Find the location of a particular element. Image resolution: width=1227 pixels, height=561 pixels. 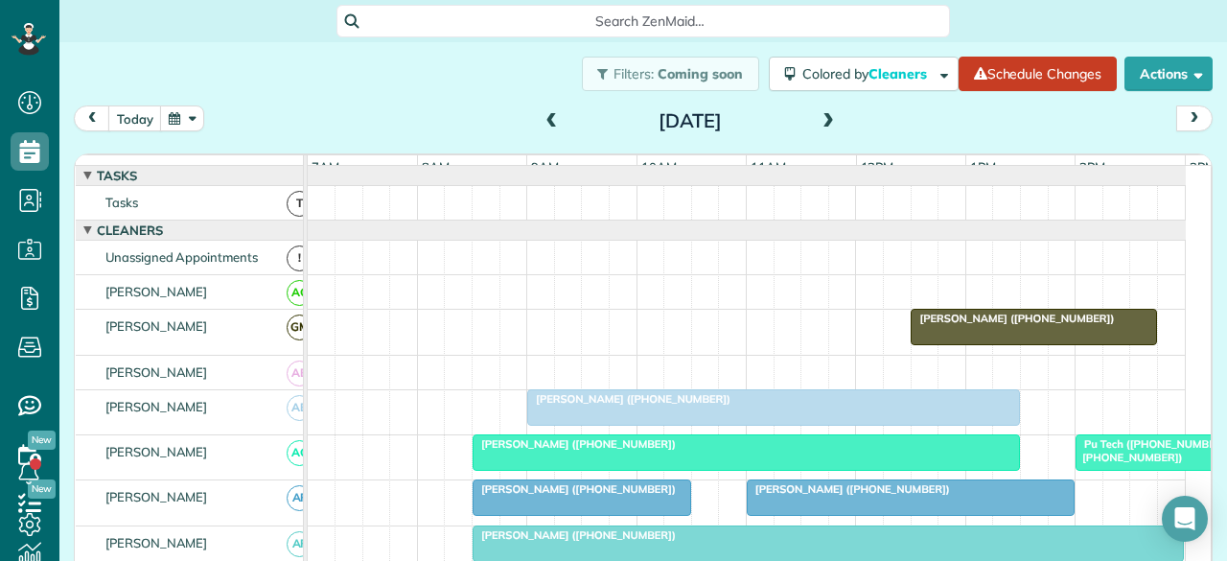

span: 12pm is located at coordinates (877, 167).